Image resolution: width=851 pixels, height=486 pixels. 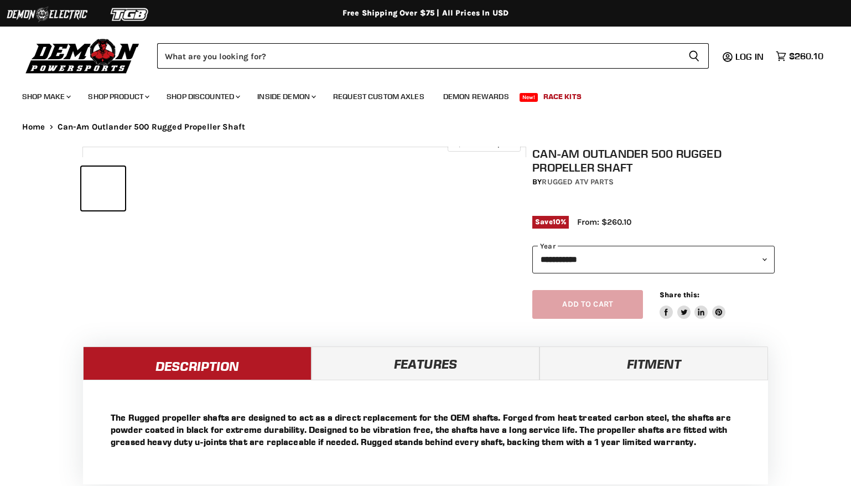 I want to click on a: Demon Rewards, so click(x=476, y=96).